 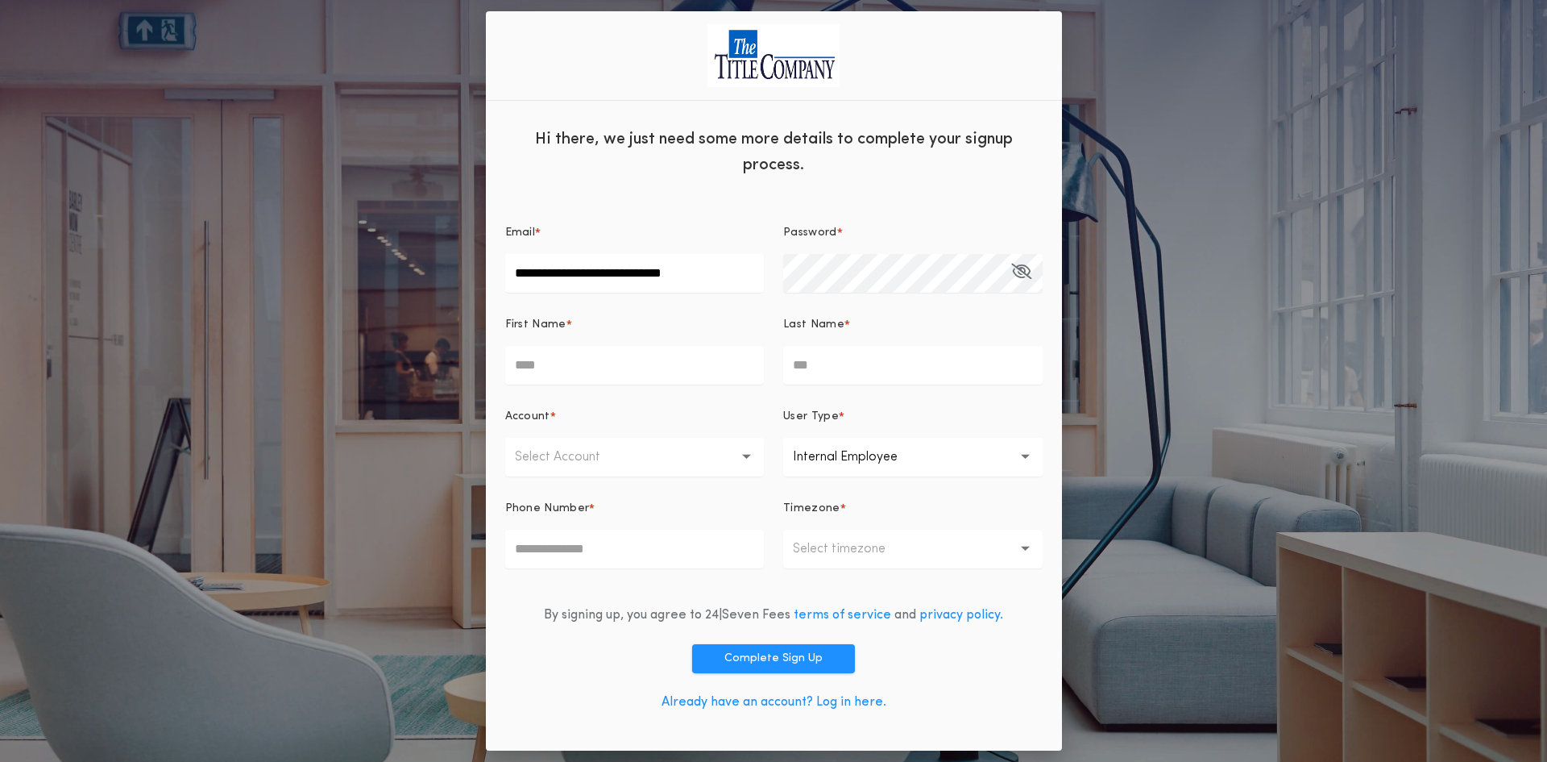 What do you see at coordinates (635, 365) in the screenshot?
I see `input: First Name*` at bounding box center [635, 365].